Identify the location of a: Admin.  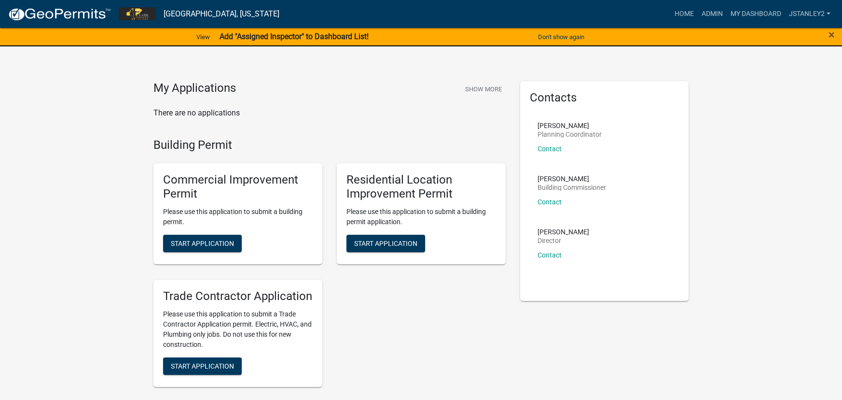
(712, 14).